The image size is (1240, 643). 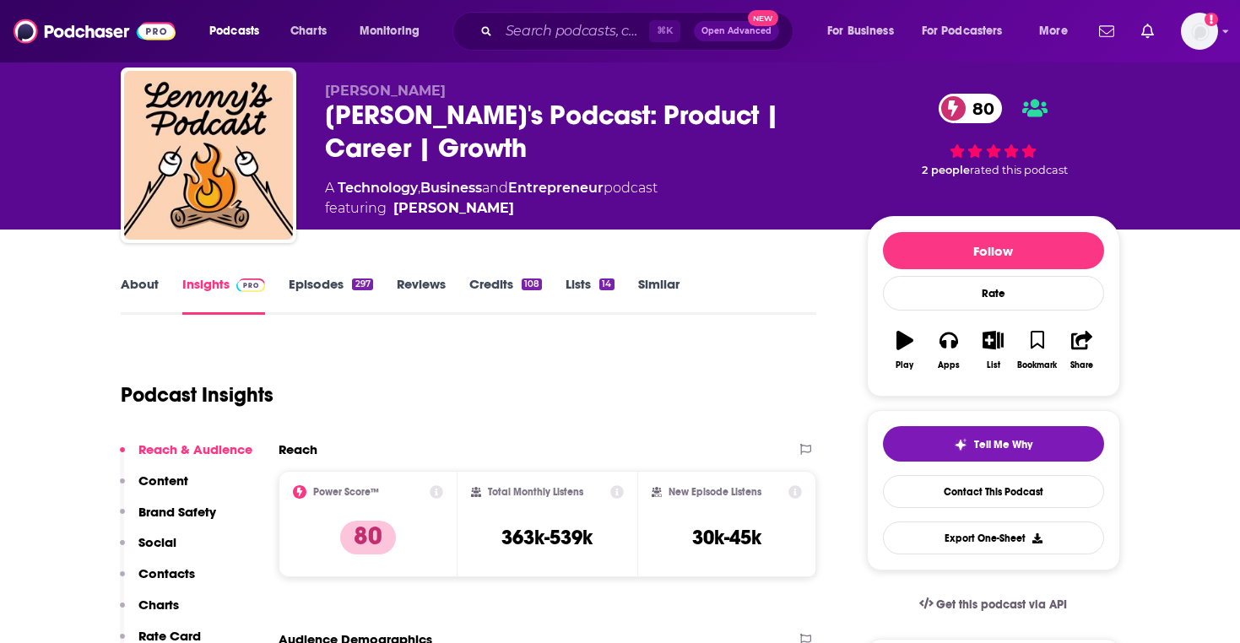 What do you see at coordinates (157, 581) in the screenshot?
I see `button: Contacts` at bounding box center [157, 581].